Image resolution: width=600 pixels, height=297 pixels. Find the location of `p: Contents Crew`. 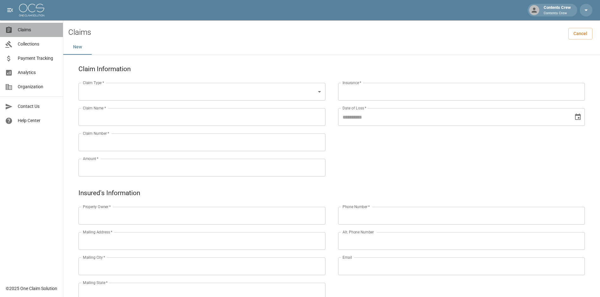

p: Contents Crew is located at coordinates (557, 13).